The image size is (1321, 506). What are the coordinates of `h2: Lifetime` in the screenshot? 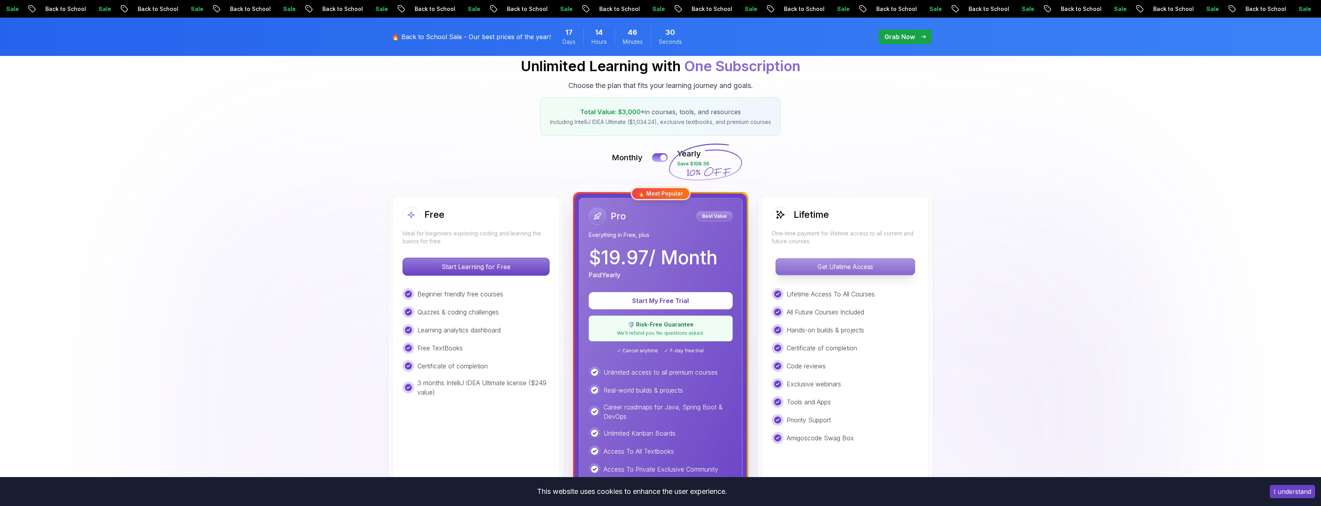 It's located at (811, 215).